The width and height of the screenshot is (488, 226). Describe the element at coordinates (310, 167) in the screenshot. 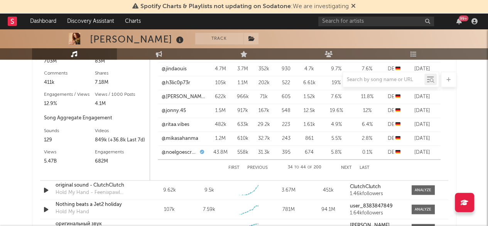

I see `span: of` at that location.